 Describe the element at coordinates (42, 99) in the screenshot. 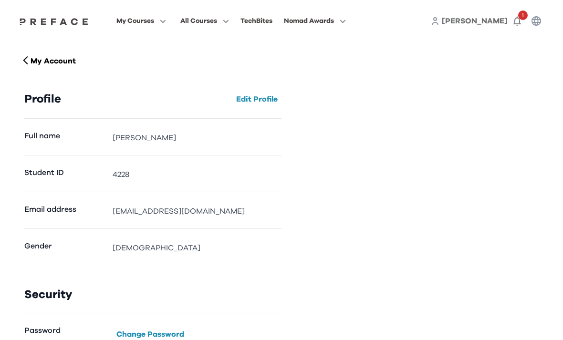

I see `h3: Profile` at that location.